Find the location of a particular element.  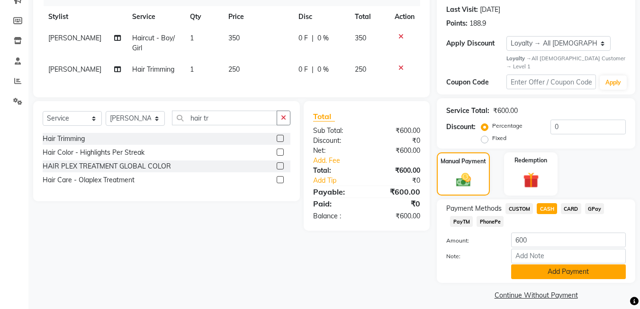

span: PhonePe is located at coordinates (490, 221).